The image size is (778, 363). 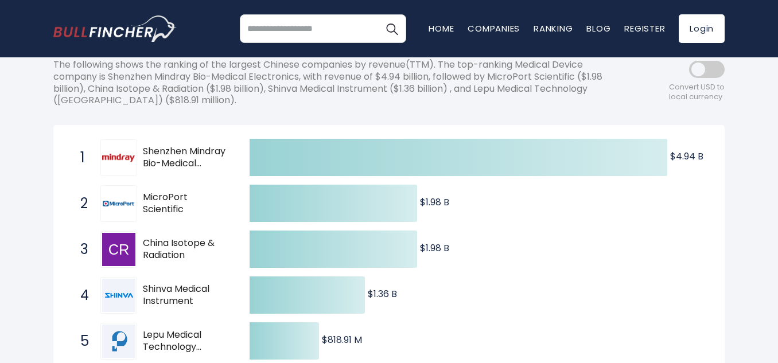 I want to click on p: The following shows the ranking of the largest Chinese companies by revenue(TTM). The top-ranking..., so click(x=337, y=83).